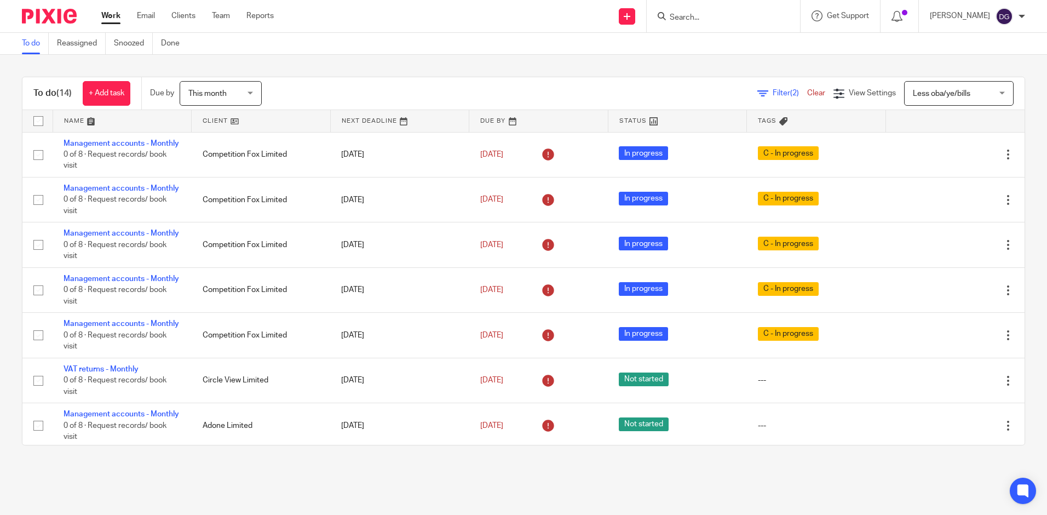 The image size is (1047, 515). What do you see at coordinates (718, 18) in the screenshot?
I see `input: Search` at bounding box center [718, 18].